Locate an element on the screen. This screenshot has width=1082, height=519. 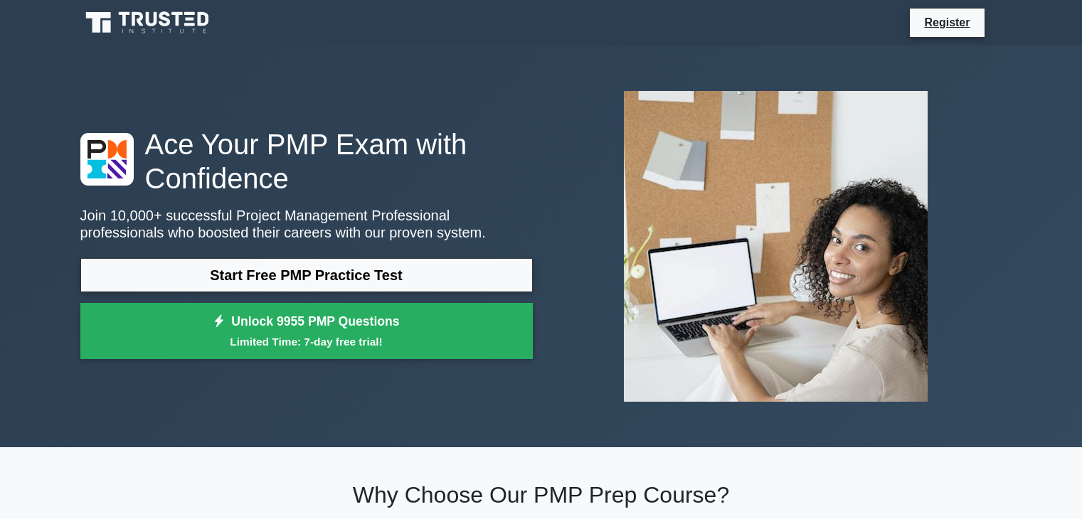
p: Join 10,000+ successful Project Management Professional professionals who boosted their careers w... is located at coordinates (307, 224).